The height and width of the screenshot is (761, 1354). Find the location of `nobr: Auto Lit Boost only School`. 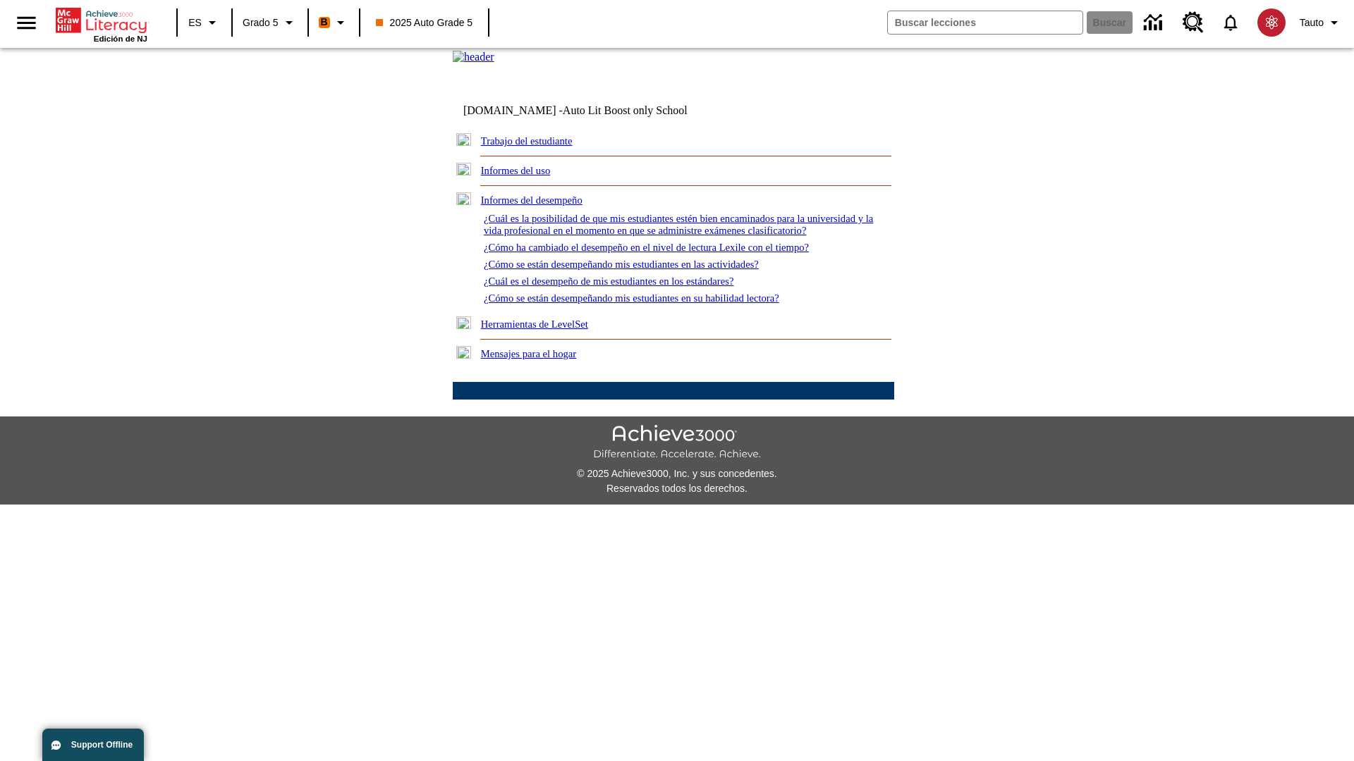

nobr: Auto Lit Boost only School is located at coordinates (625, 110).